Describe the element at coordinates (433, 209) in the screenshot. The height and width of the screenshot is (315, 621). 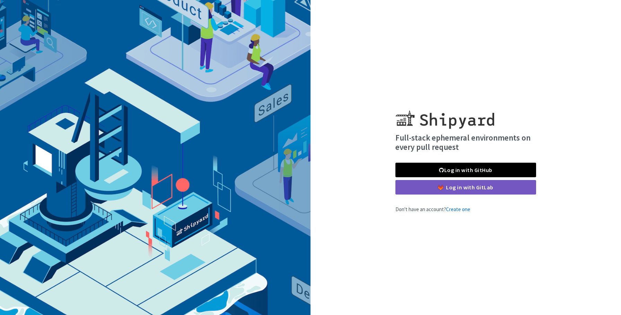
I see `span: Don't have an account?` at that location.